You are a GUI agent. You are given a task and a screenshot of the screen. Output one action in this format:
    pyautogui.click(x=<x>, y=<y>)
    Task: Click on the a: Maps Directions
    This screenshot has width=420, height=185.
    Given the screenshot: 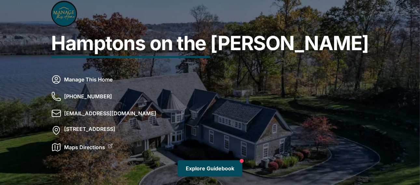 What is the action you would take?
    pyautogui.click(x=85, y=147)
    